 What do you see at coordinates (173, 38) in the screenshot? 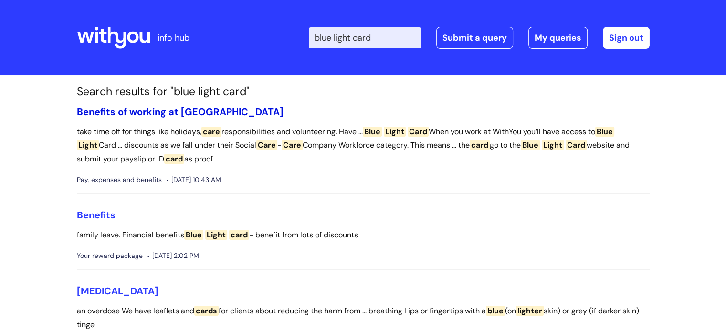
I see `p: info hub` at bounding box center [173, 38].